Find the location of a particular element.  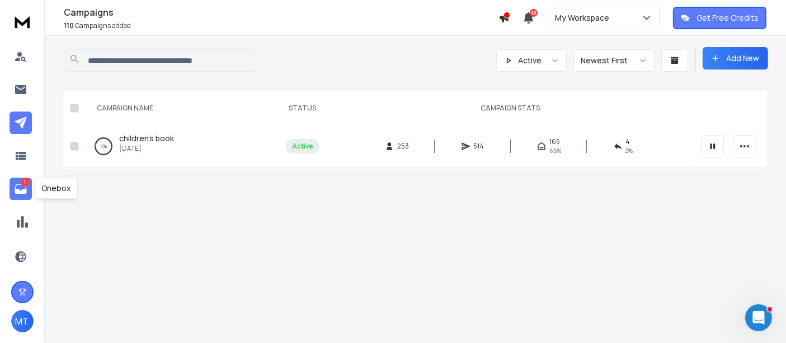

p: My Workspace is located at coordinates (584, 18).